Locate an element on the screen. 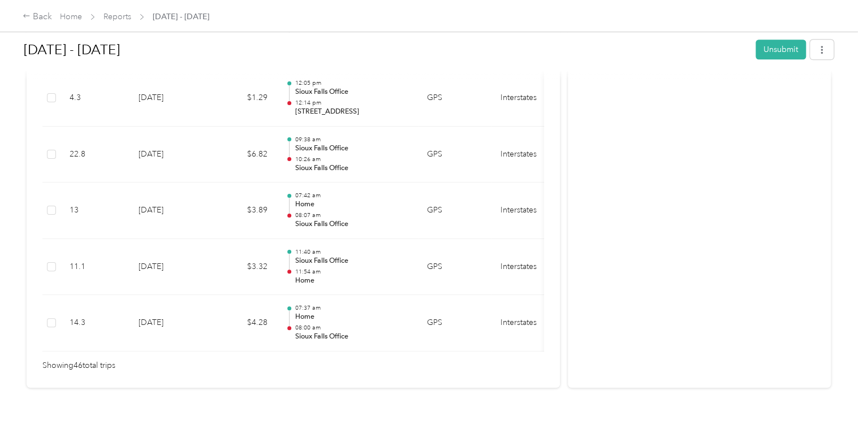 The image size is (863, 447). p: 08:00 am is located at coordinates (352, 328).